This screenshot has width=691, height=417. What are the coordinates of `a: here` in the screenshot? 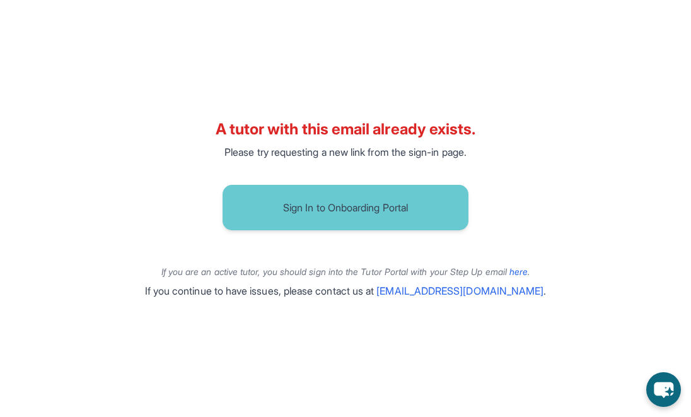 It's located at (518, 271).